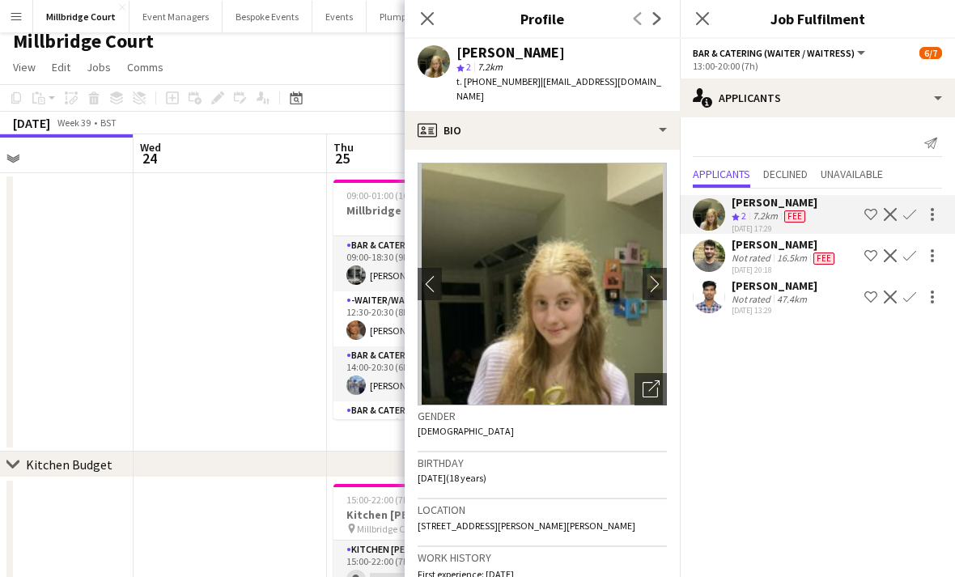 This screenshot has height=577, width=955. Describe the element at coordinates (542, 557) in the screenshot. I see `h3: Work history` at that location.